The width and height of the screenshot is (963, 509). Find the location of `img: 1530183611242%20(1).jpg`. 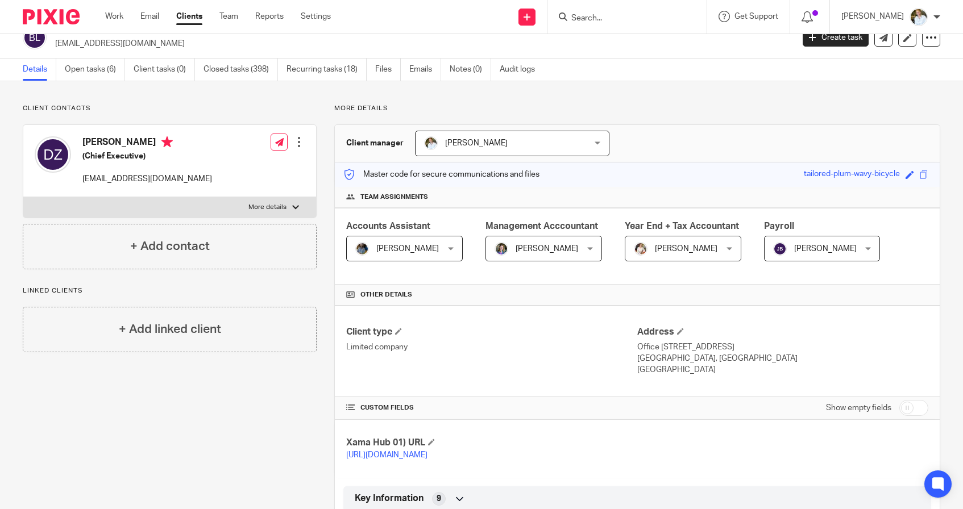

img: 1530183611242%20(1).jpg is located at coordinates (501, 249).